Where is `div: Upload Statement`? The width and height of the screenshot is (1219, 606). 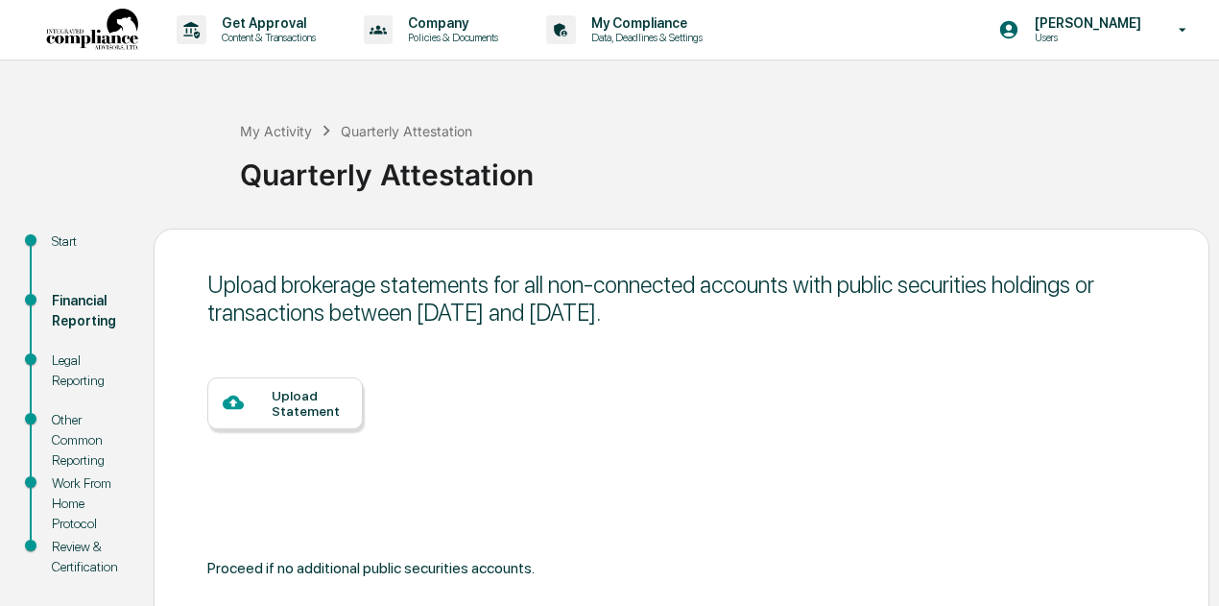 div: Upload Statement is located at coordinates (309, 403).